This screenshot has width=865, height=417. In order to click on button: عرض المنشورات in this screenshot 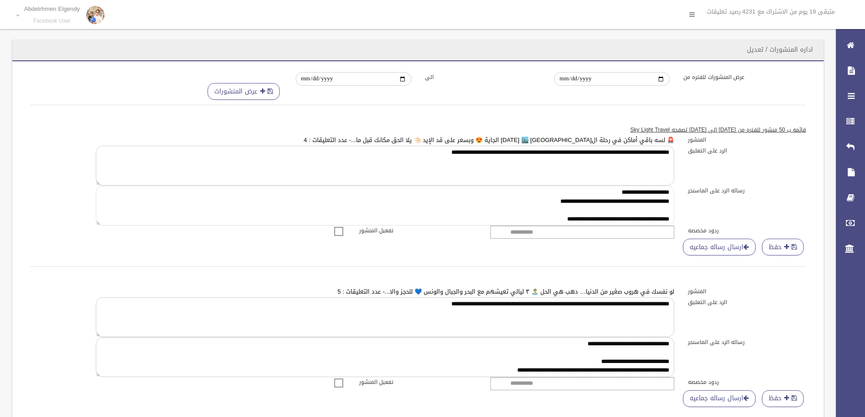, I will do `click(243, 91)`.